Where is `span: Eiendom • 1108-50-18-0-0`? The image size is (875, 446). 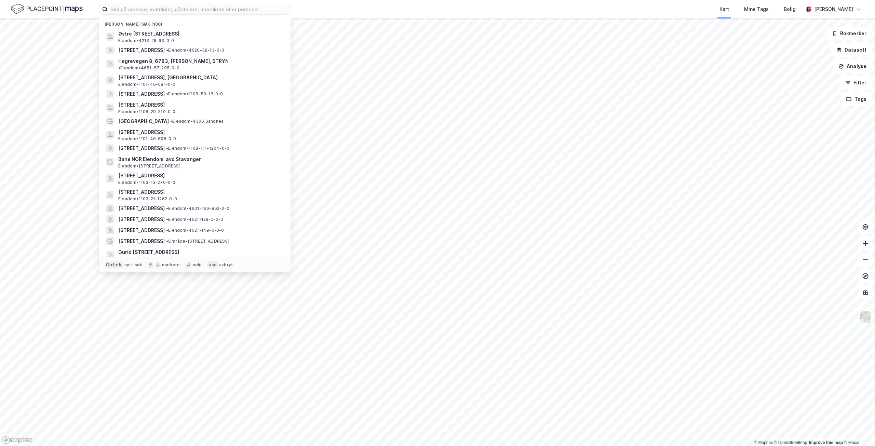
span: Eiendom • 1108-50-18-0-0 is located at coordinates (195, 94).